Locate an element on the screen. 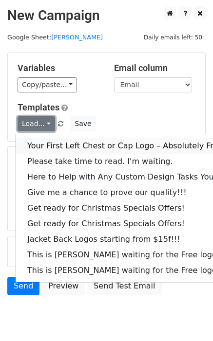 The height and width of the screenshot is (341, 213). small: Google Sheet: is located at coordinates (55, 37).